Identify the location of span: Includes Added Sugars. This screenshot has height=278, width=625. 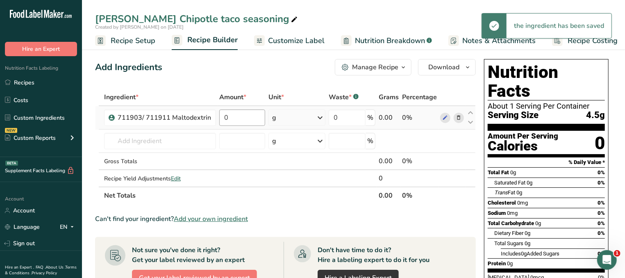
(530, 253).